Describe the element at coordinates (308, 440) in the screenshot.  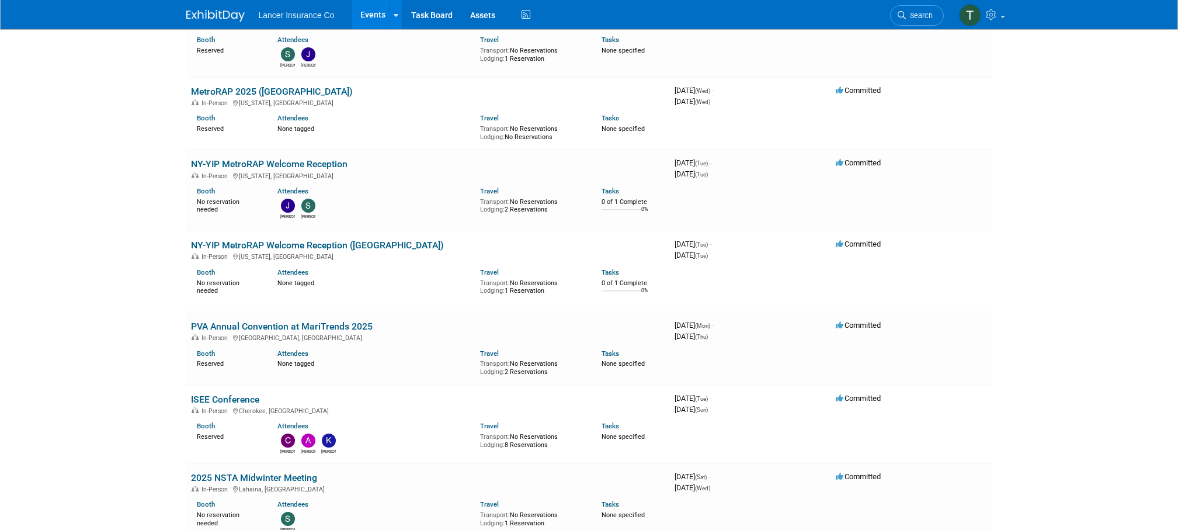
I see `img: Andy Miller` at that location.